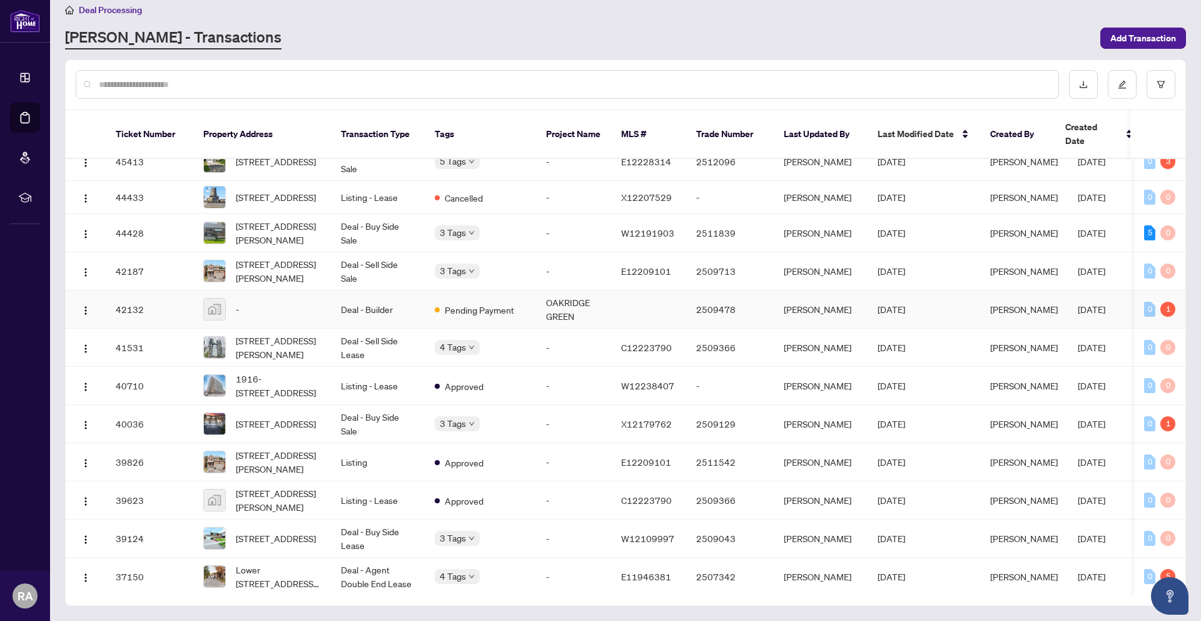 The width and height of the screenshot is (1201, 621). I want to click on th: Created By, so click(1018, 134).